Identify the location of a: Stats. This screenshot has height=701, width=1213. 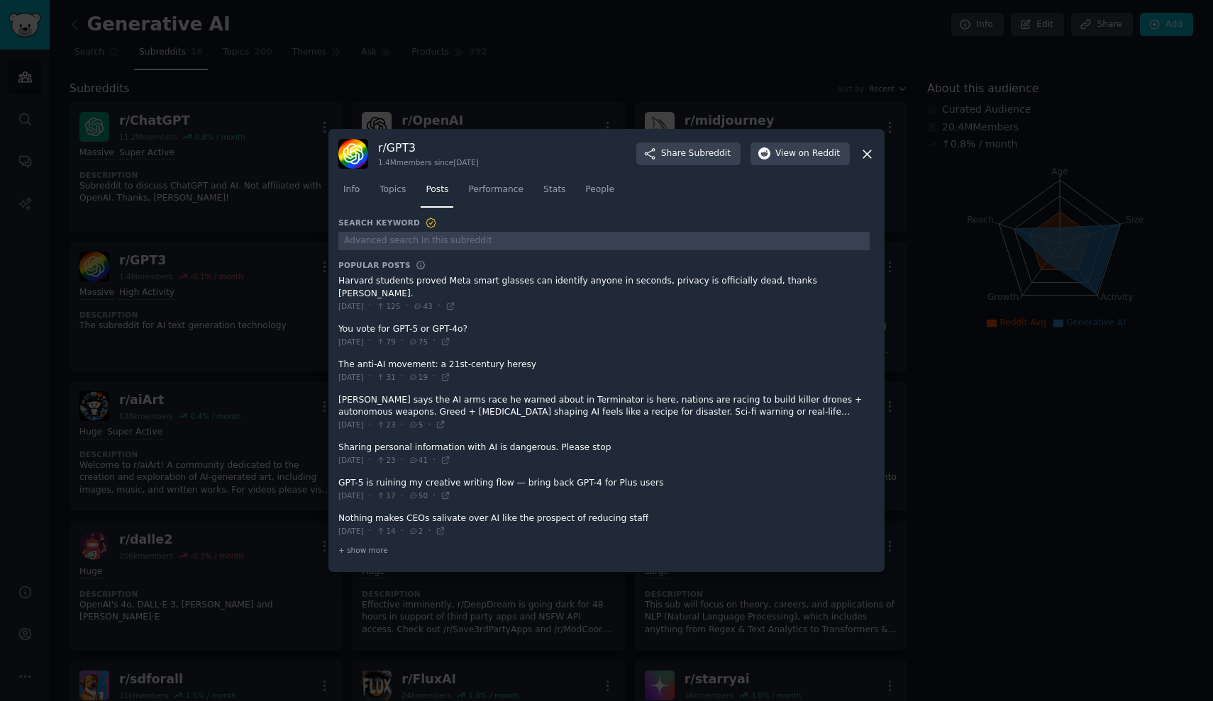
(554, 193).